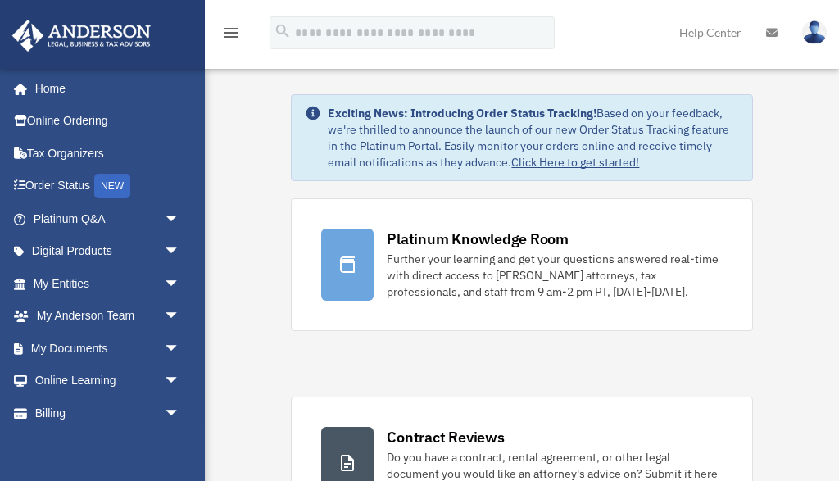  Describe the element at coordinates (445, 437) in the screenshot. I see `div: Contract Reviews` at that location.